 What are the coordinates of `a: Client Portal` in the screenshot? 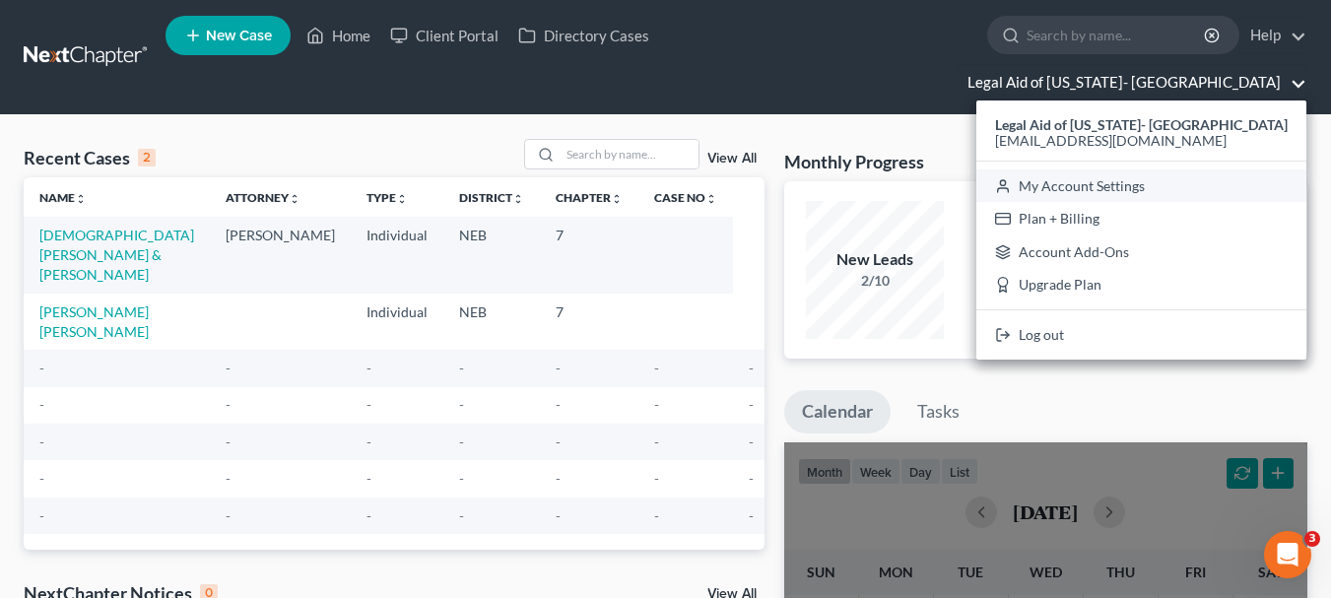 It's located at (444, 35).